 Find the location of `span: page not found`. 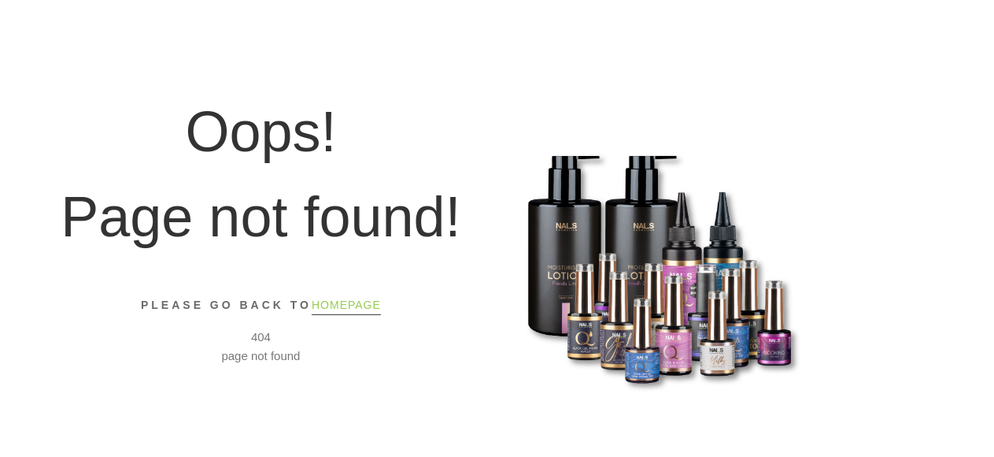

span: page not found is located at coordinates (261, 356).